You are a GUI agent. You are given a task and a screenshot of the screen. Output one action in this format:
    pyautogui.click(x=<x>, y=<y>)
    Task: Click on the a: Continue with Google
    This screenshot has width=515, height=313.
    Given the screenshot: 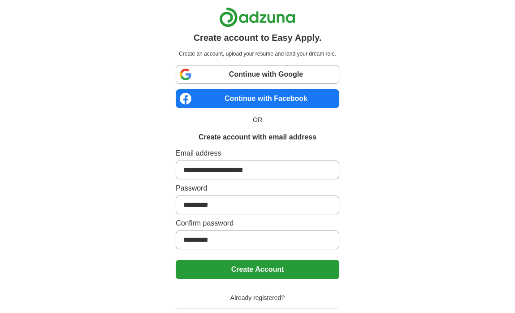 What is the action you would take?
    pyautogui.click(x=257, y=74)
    